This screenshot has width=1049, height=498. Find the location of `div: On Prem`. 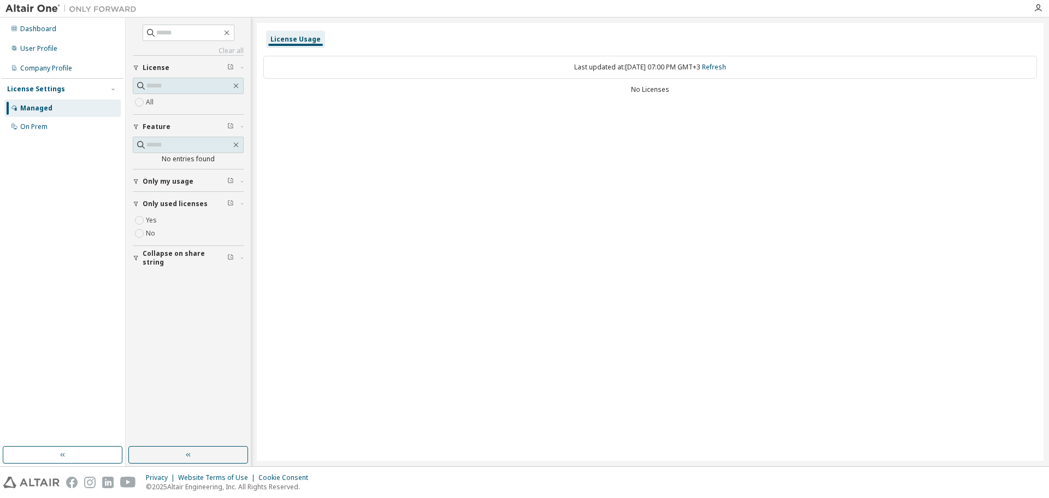

div: On Prem is located at coordinates (34, 127).